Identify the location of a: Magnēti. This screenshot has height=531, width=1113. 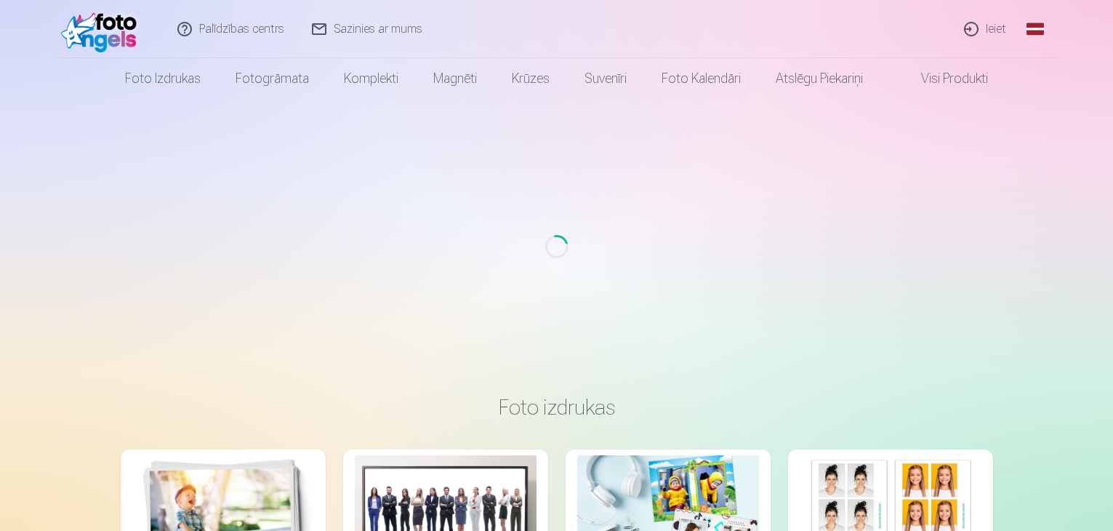
(455, 79).